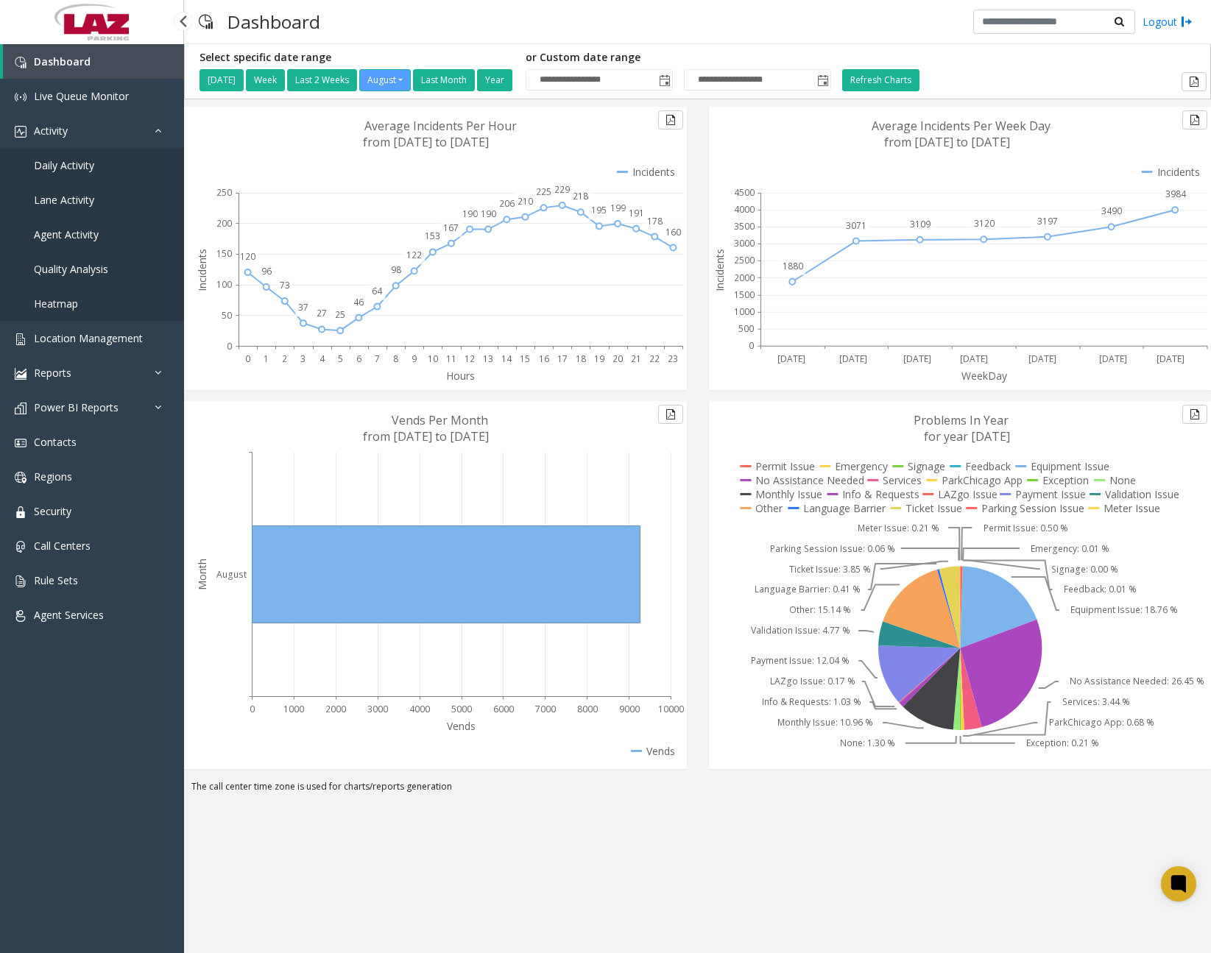  What do you see at coordinates (439, 420) in the screenshot?
I see `text: Vends Per Month` at bounding box center [439, 420].